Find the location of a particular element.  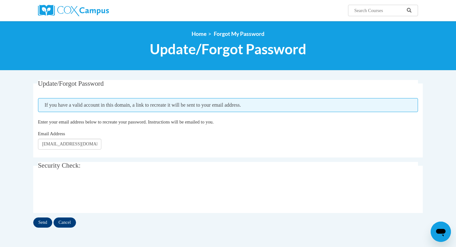

span: If you have a valid account in this domain, a link to recreate it will be sent to your email addr... is located at coordinates (228, 105).